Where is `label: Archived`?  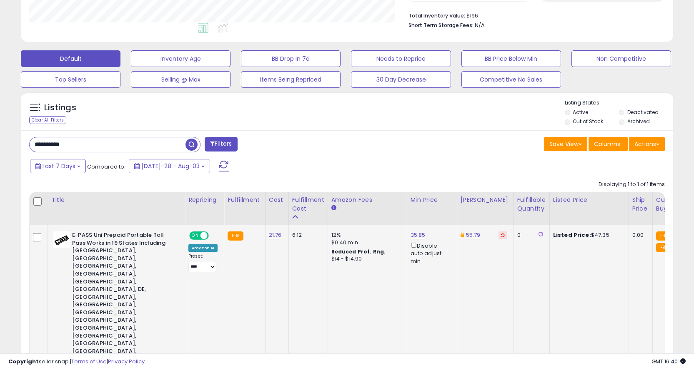 label: Archived is located at coordinates (638, 121).